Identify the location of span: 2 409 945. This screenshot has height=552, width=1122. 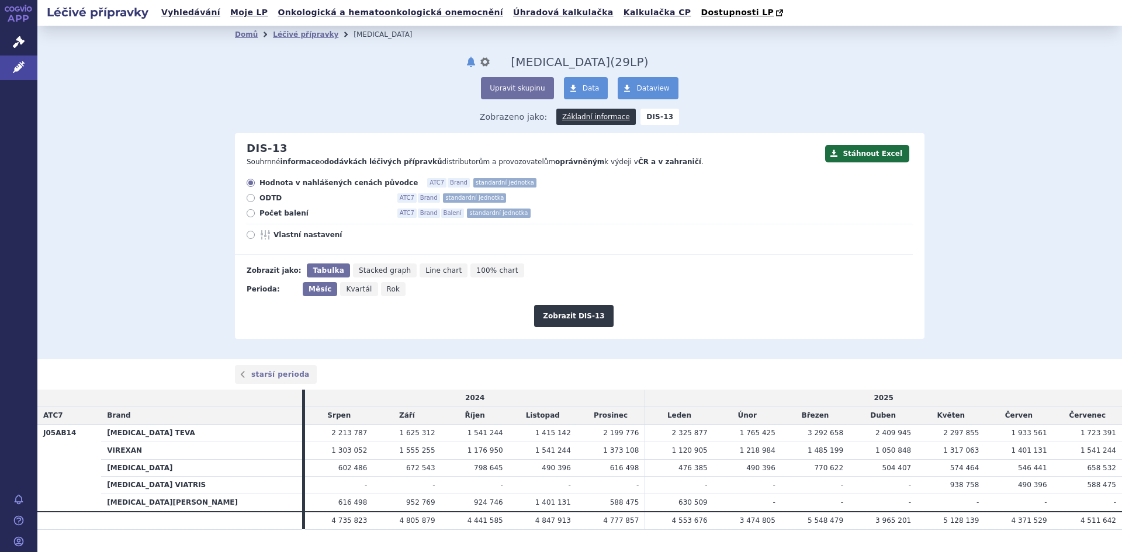
(893, 433).